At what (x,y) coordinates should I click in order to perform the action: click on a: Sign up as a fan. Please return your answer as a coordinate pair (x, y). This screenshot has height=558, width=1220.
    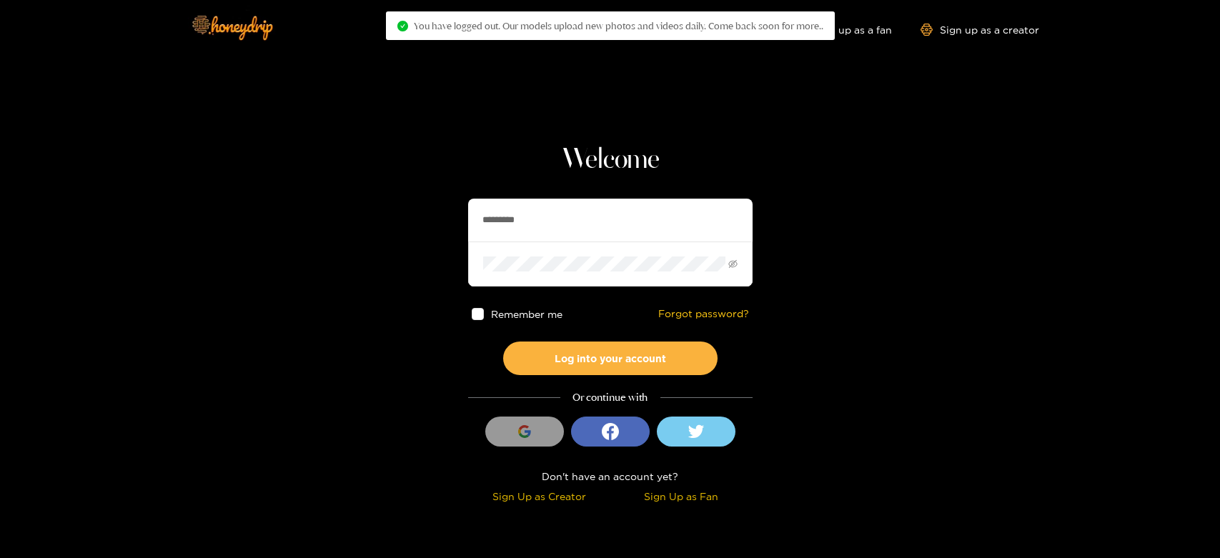
    Looking at the image, I should click on (843, 29).